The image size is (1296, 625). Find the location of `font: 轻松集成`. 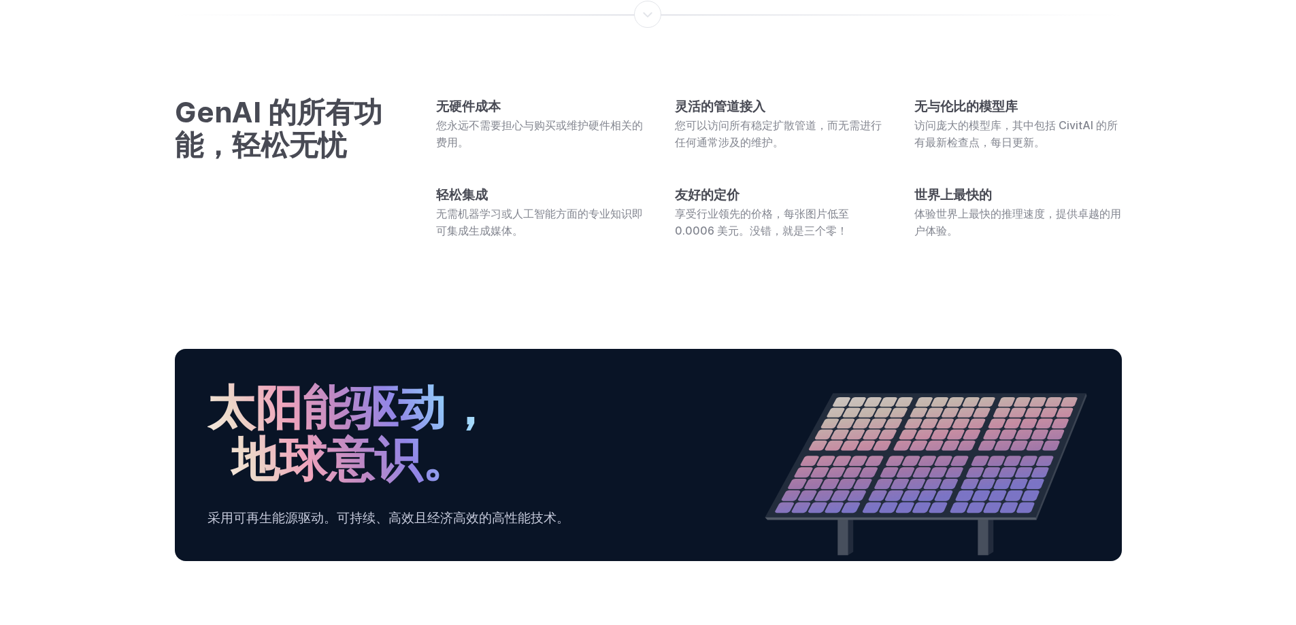

font: 轻松集成 is located at coordinates (462, 195).